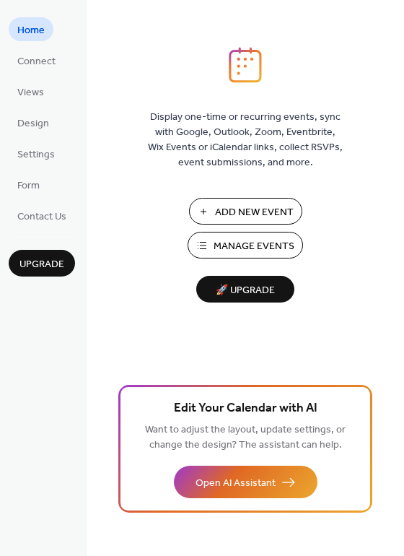 This screenshot has height=556, width=404. I want to click on span: Connect, so click(36, 61).